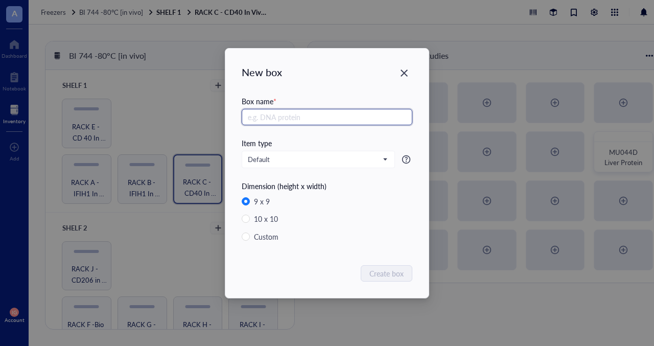  What do you see at coordinates (327, 186) in the screenshot?
I see `div: Dimension (height x width)` at bounding box center [327, 186].